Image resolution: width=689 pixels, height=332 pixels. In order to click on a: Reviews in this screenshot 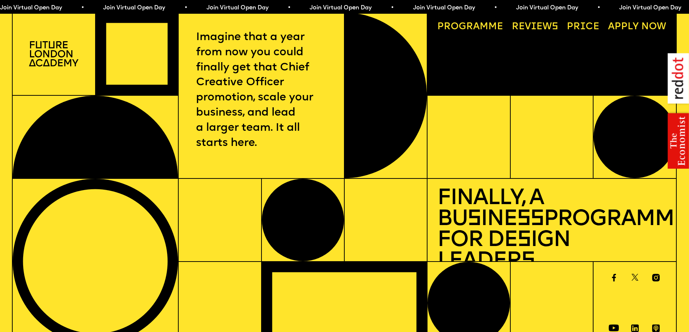, I will do `click(535, 27)`.